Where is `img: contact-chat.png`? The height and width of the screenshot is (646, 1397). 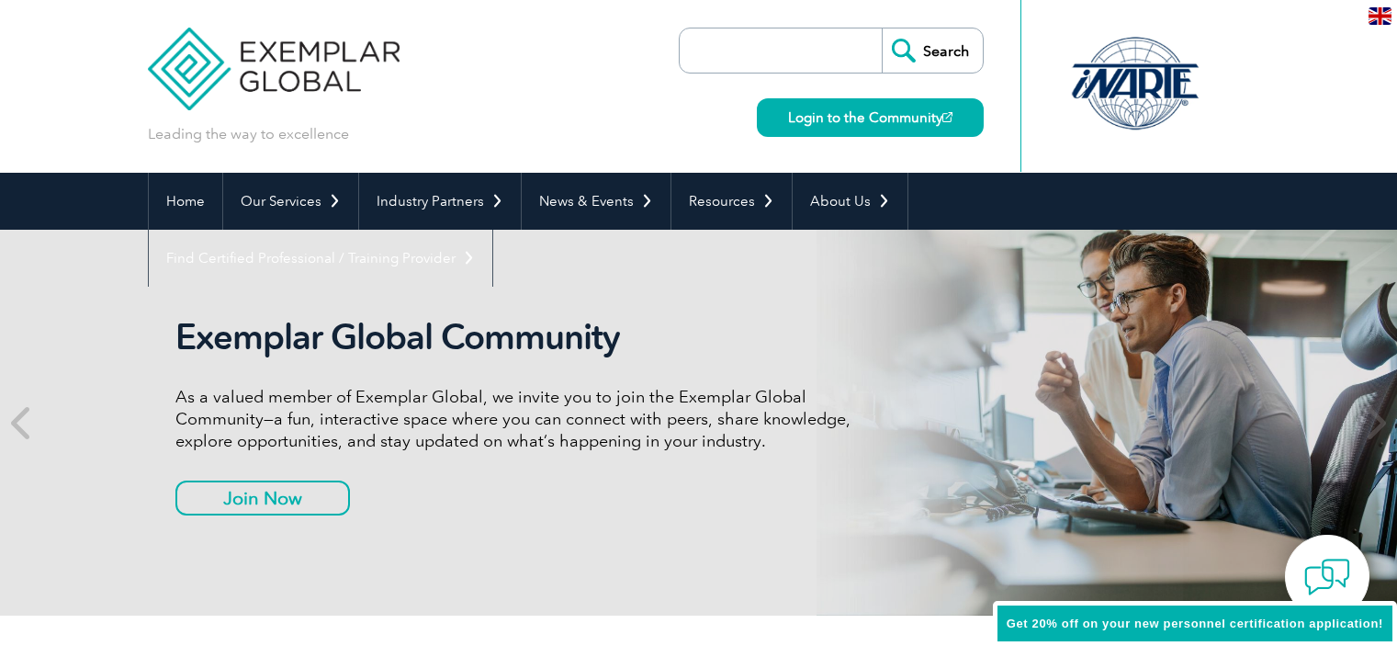
img: contact-chat.png is located at coordinates (1327, 577).